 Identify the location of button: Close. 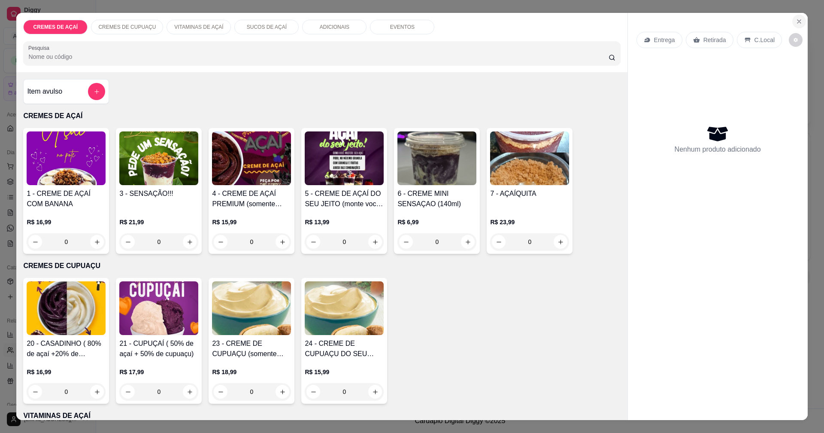
(800, 21).